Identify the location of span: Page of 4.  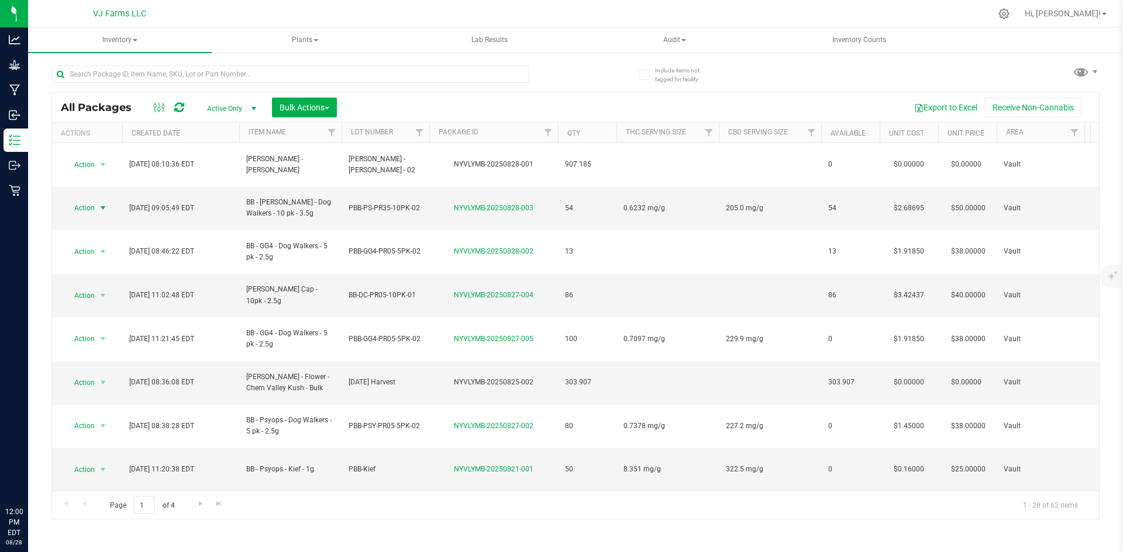
(142, 505).